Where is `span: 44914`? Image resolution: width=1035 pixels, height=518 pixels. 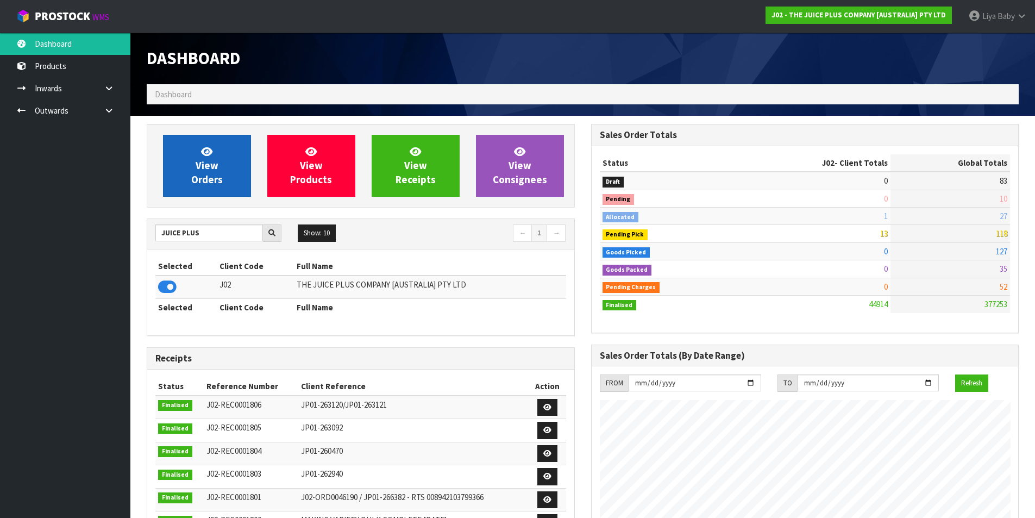
span: 44914 is located at coordinates (878, 304).